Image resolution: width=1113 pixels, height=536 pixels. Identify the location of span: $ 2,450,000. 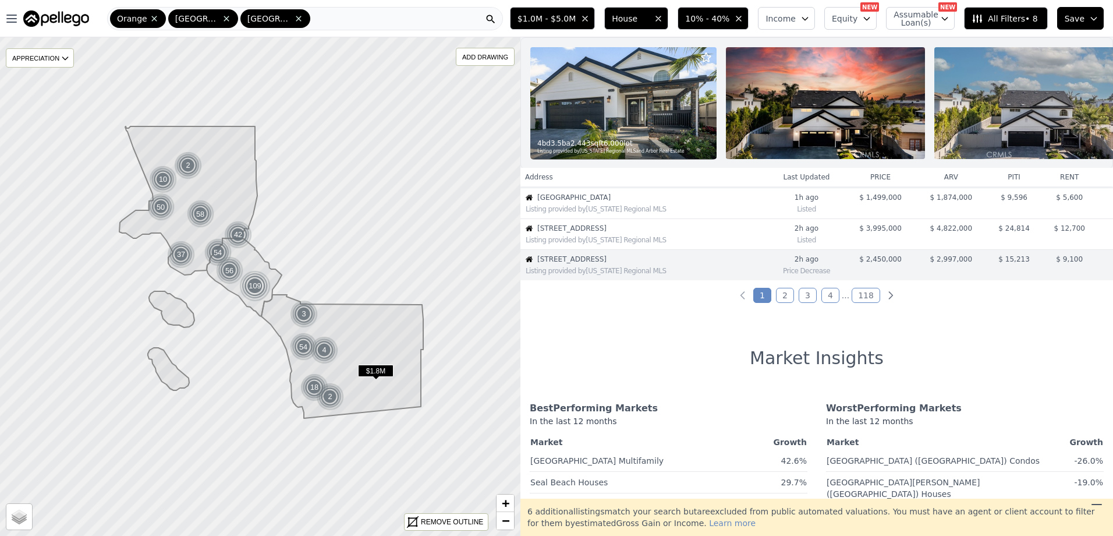
(880, 259).